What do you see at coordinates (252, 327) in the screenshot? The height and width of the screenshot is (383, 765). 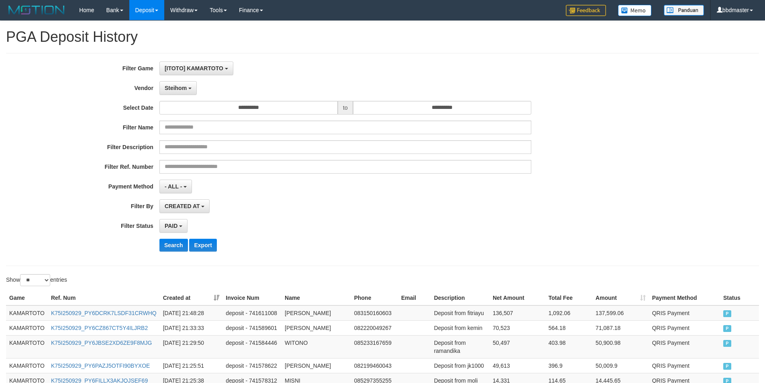 I see `td: deposit - 741589601` at bounding box center [252, 327].